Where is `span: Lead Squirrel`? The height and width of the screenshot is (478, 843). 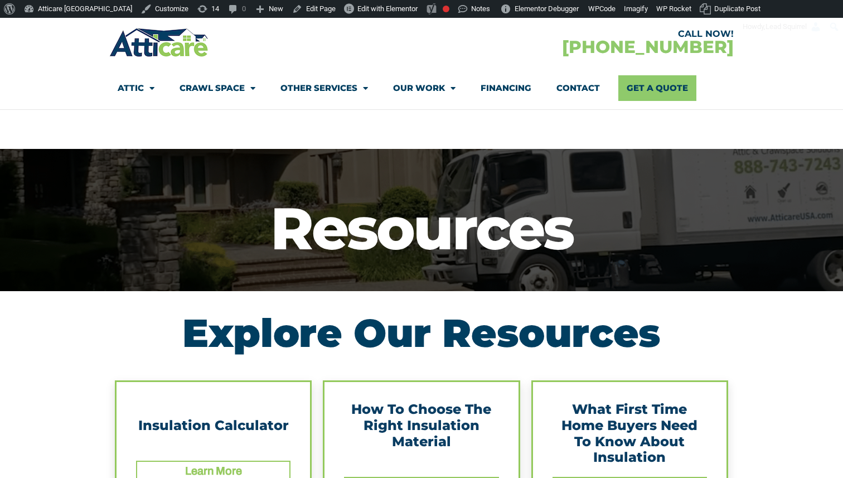 span: Lead Squirrel is located at coordinates (786, 26).